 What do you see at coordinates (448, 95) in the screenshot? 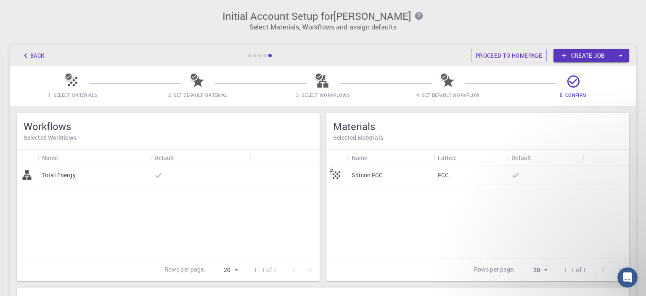
I see `span: 4. Set Default Workflow` at bounding box center [448, 95].